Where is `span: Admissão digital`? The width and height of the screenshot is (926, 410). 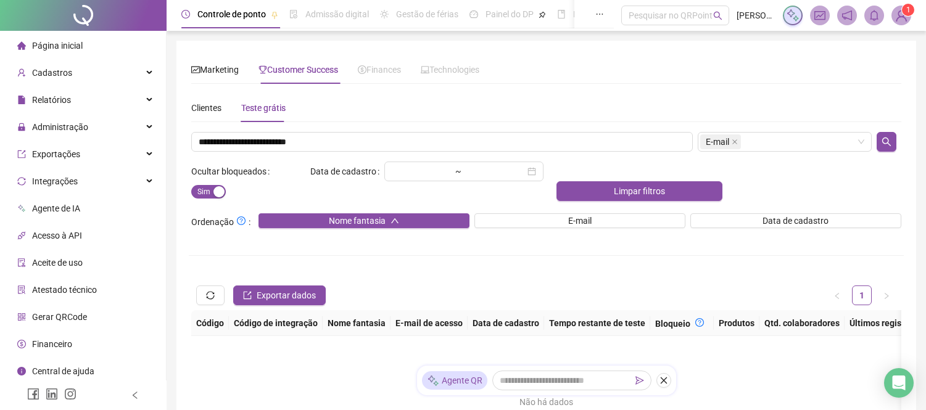
span: Admissão digital is located at coordinates (337, 14).